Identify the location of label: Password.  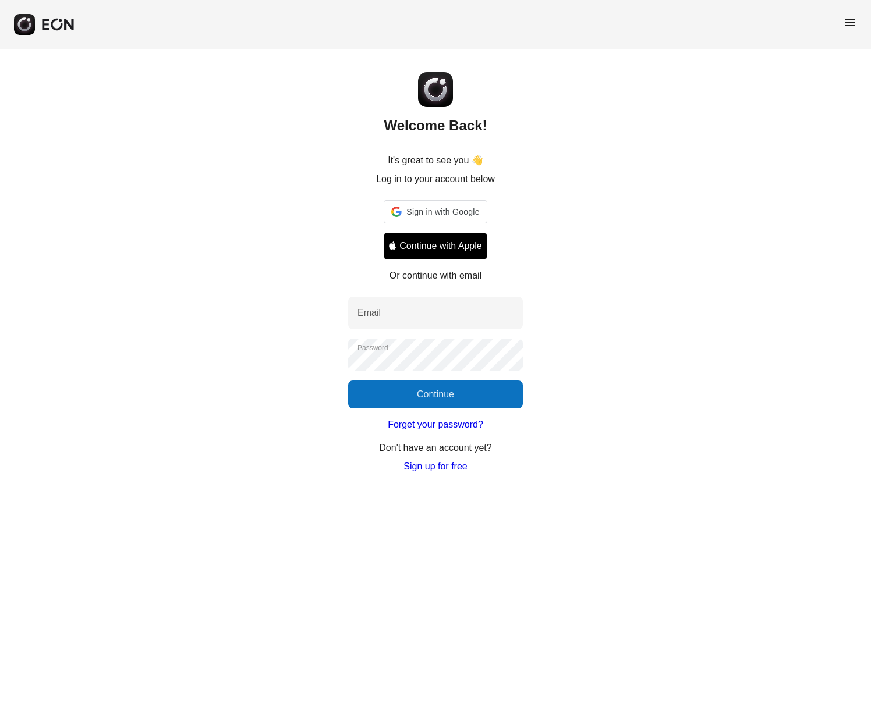
(372, 348).